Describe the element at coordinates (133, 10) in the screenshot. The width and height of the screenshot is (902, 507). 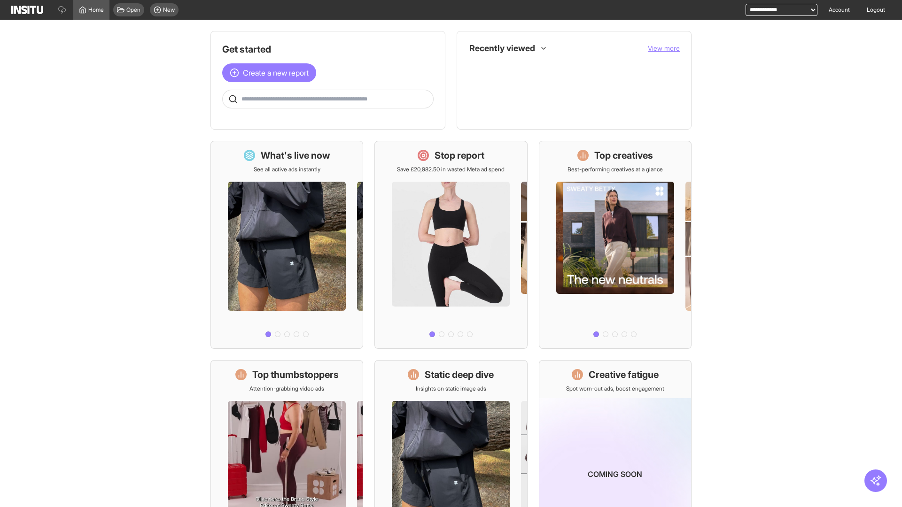
I see `span: Open` at that location.